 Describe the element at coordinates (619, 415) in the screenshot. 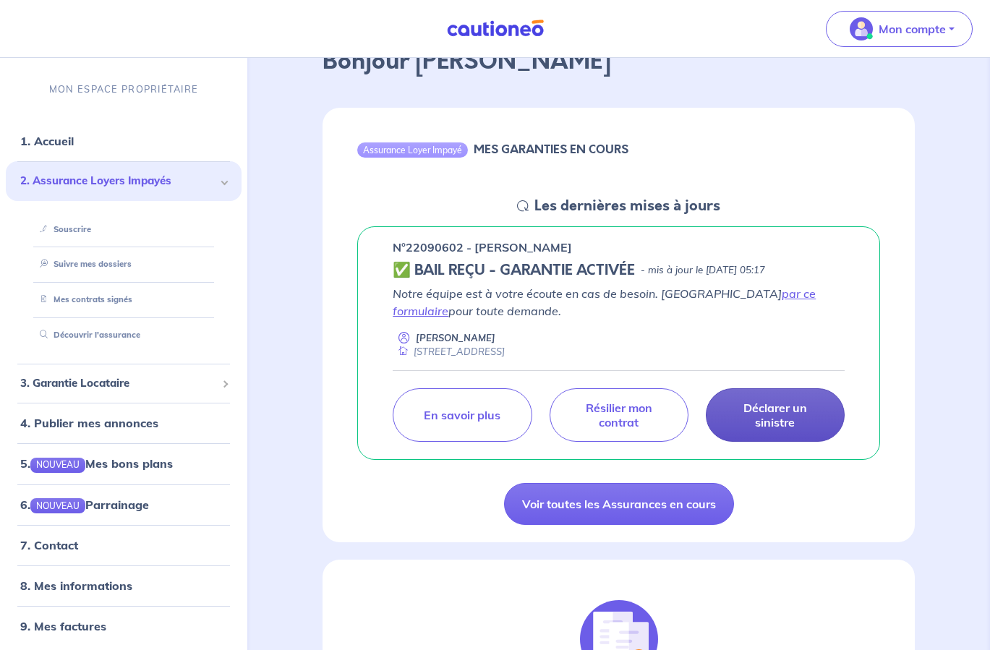

I see `p: Résilier mon contrat` at that location.